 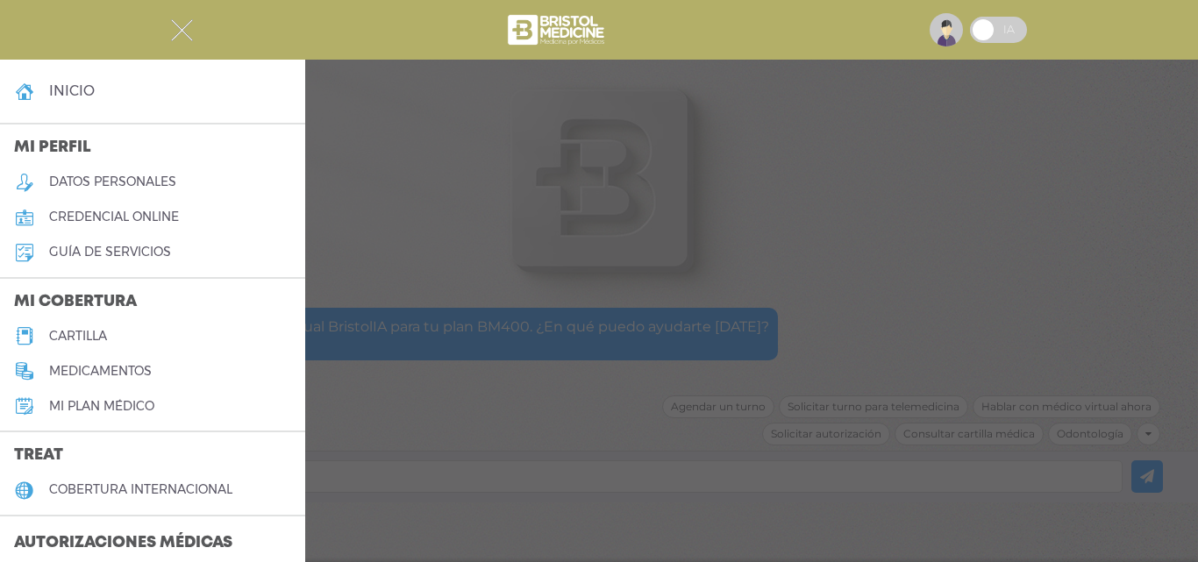 What do you see at coordinates (72, 90) in the screenshot?
I see `h4: inicio` at bounding box center [72, 90].